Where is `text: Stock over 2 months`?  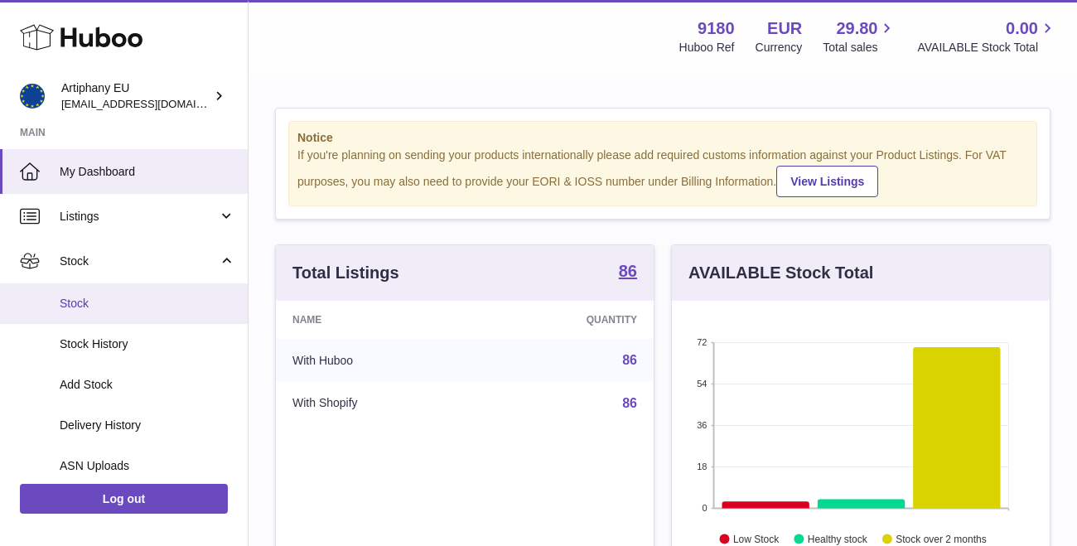
text: Stock over 2 months is located at coordinates (940, 538).